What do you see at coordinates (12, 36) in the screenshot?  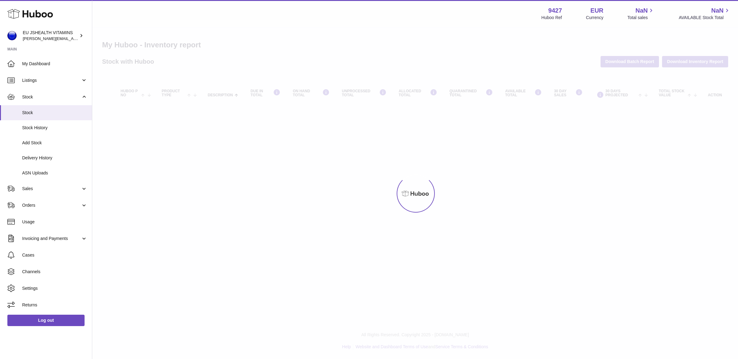 I see `img: laura@jessicasepel.com` at bounding box center [12, 36].